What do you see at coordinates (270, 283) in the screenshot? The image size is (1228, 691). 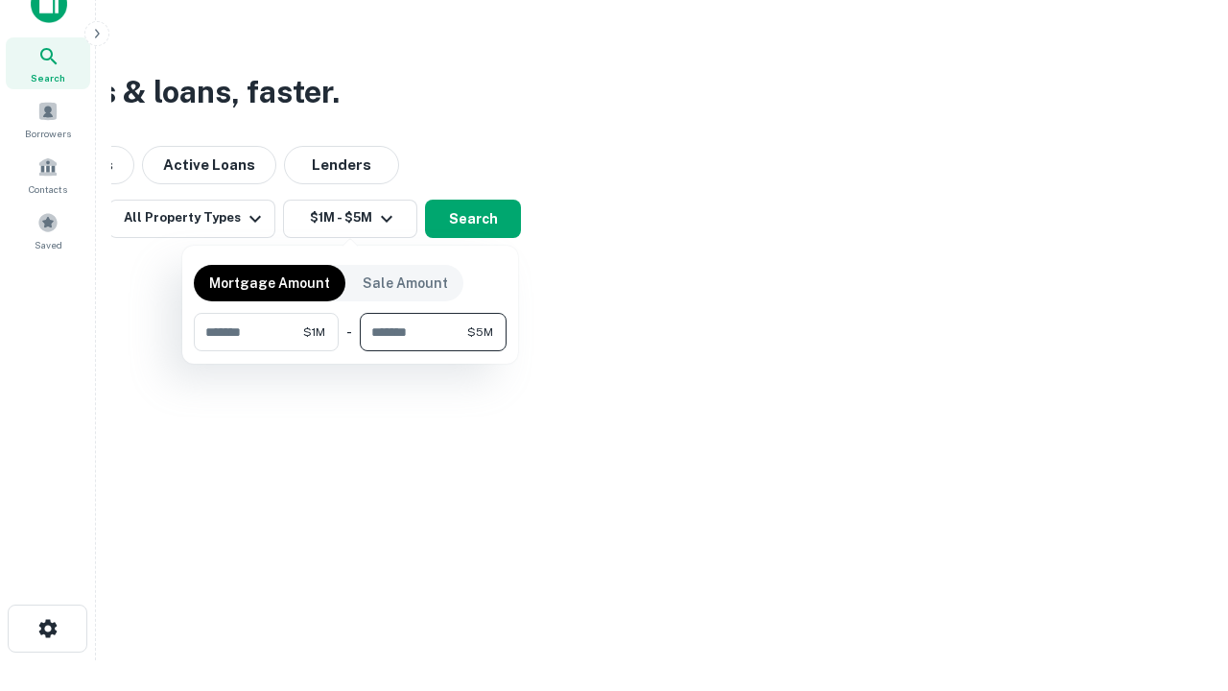 I see `p: Mortgage Amount` at bounding box center [270, 283].